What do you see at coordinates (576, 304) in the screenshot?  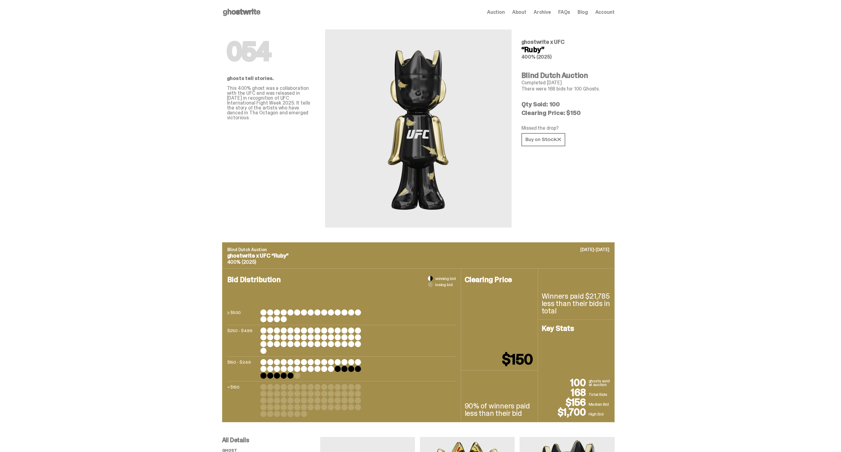 I see `p: Winners paid $21,785 less than their bids in total` at bounding box center [576, 304].